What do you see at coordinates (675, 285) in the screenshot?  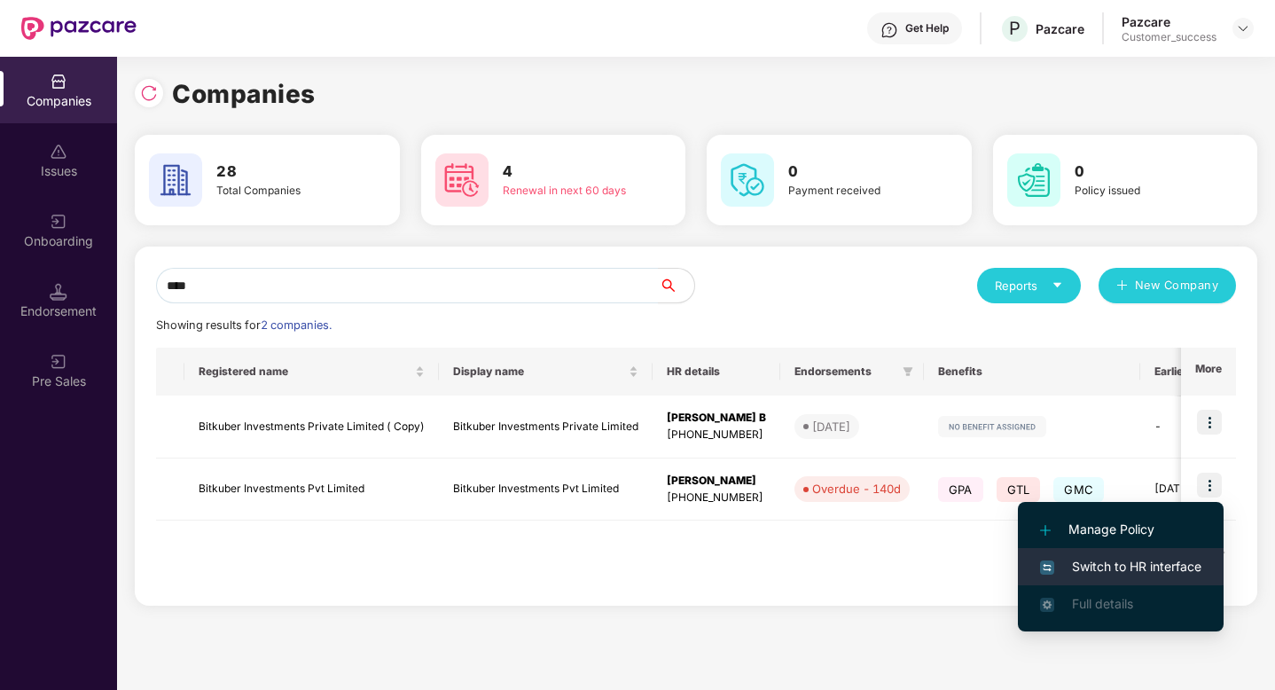 I see `span: search` at bounding box center [675, 285].